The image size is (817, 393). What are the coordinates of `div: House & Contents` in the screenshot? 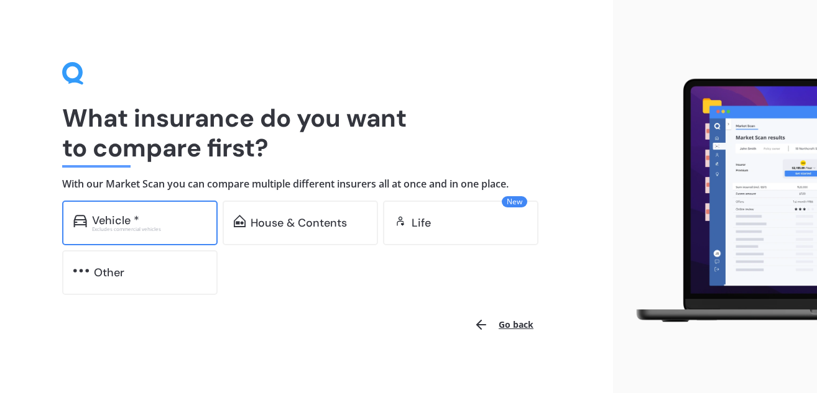 It's located at (298, 223).